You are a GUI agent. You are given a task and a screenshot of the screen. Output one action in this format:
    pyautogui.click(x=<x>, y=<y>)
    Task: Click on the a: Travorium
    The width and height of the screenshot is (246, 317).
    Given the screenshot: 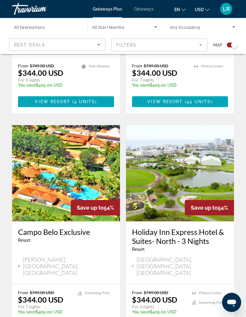 What is the action you would take?
    pyautogui.click(x=42, y=9)
    